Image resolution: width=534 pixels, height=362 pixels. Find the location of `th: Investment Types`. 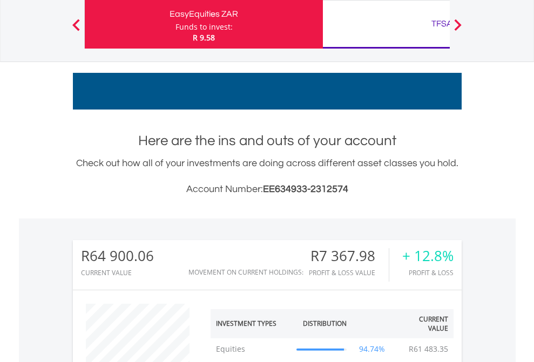

th: Investment Types is located at coordinates (251, 324).